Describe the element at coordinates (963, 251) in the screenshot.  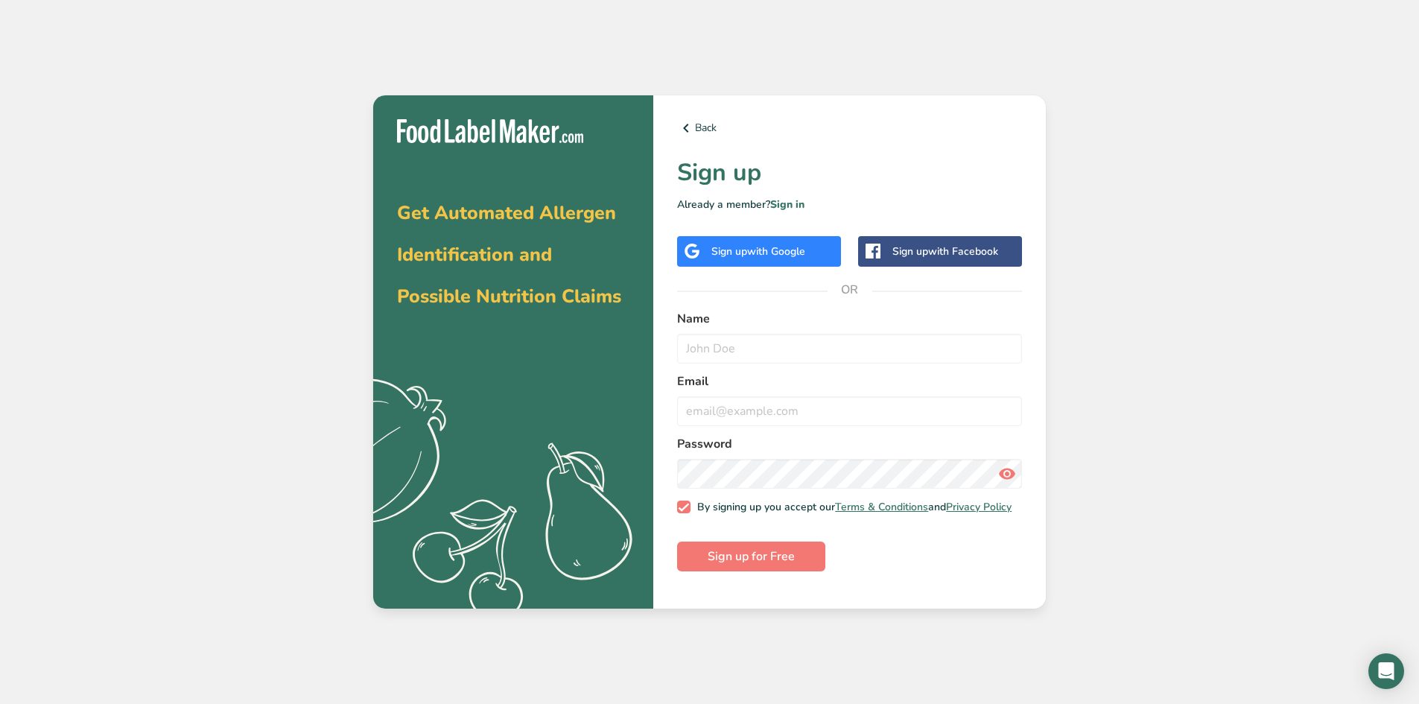
I see `span: with Facebook` at that location.